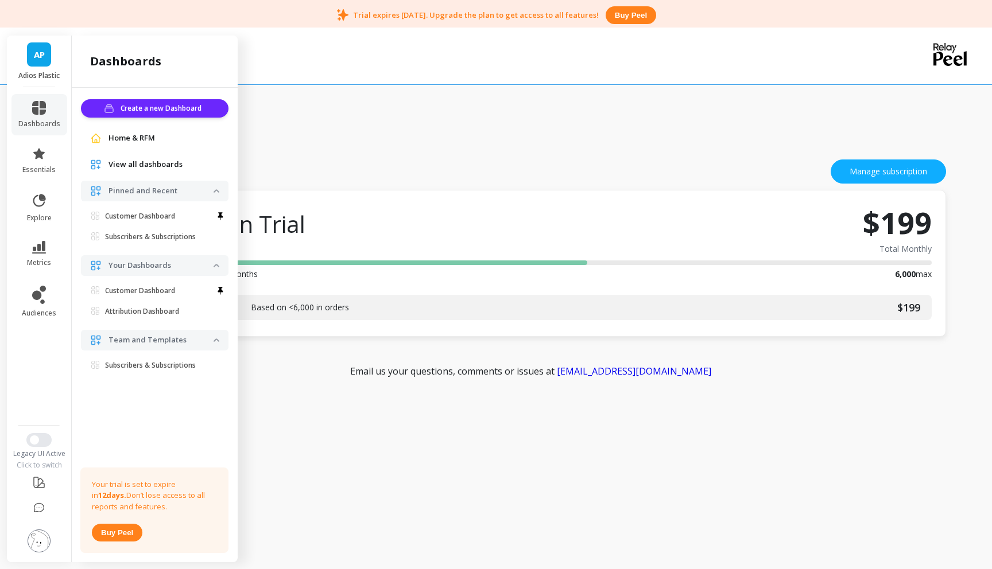 The image size is (992, 569). I want to click on span: Based on <6,000 in orders, so click(300, 308).